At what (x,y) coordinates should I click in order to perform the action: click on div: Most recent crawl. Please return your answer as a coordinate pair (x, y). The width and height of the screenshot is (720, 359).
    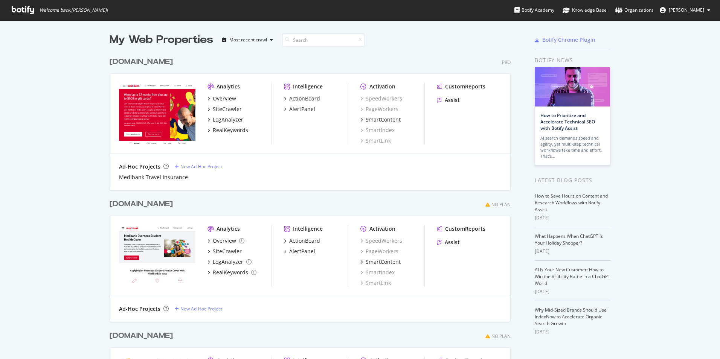
    Looking at the image, I should click on (248, 40).